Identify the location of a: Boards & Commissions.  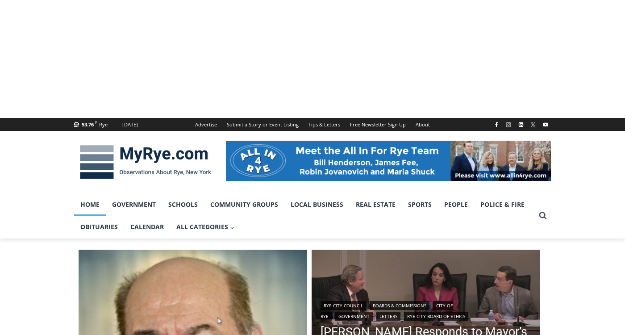
(400, 305).